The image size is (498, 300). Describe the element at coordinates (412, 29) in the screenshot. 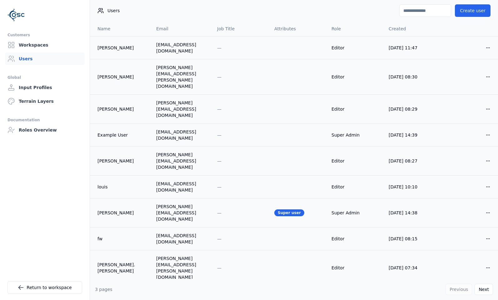

I see `th: Created` at that location.